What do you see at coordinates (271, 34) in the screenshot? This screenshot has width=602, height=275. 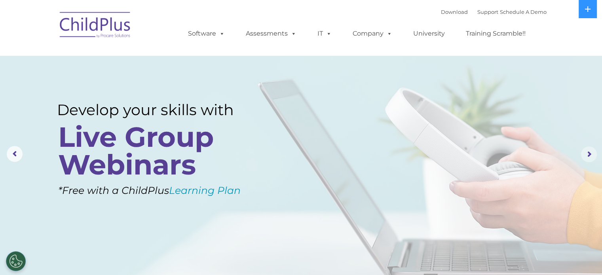 I see `a: Assessments` at bounding box center [271, 34].